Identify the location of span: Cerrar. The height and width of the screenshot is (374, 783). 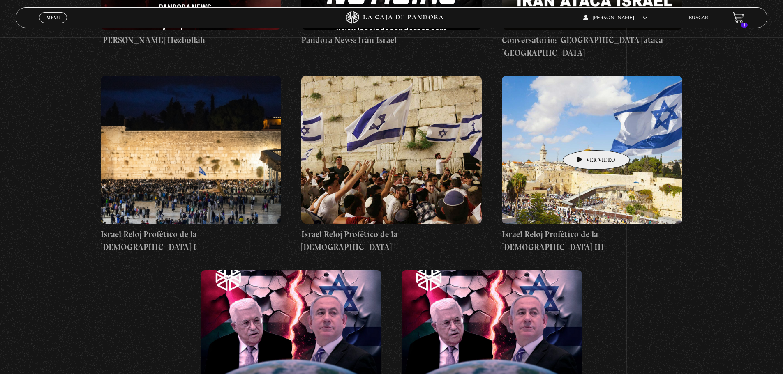
(53, 25).